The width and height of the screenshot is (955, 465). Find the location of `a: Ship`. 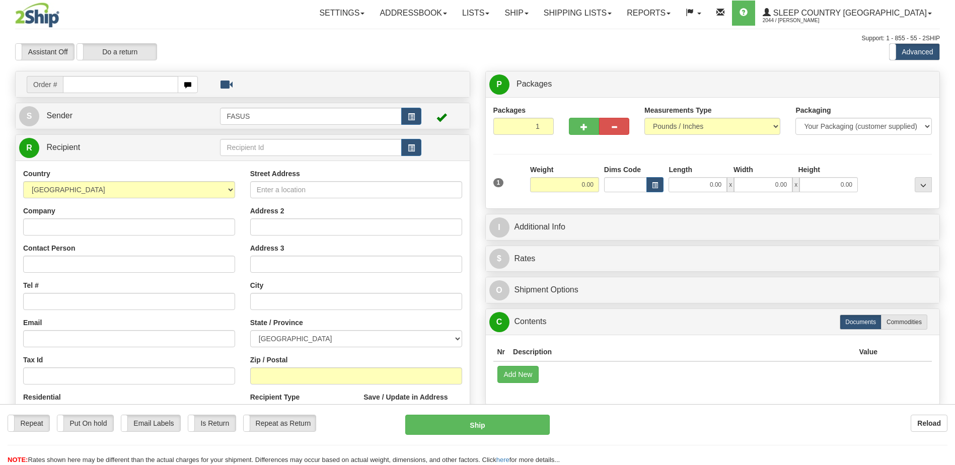

a: Ship is located at coordinates (516, 13).